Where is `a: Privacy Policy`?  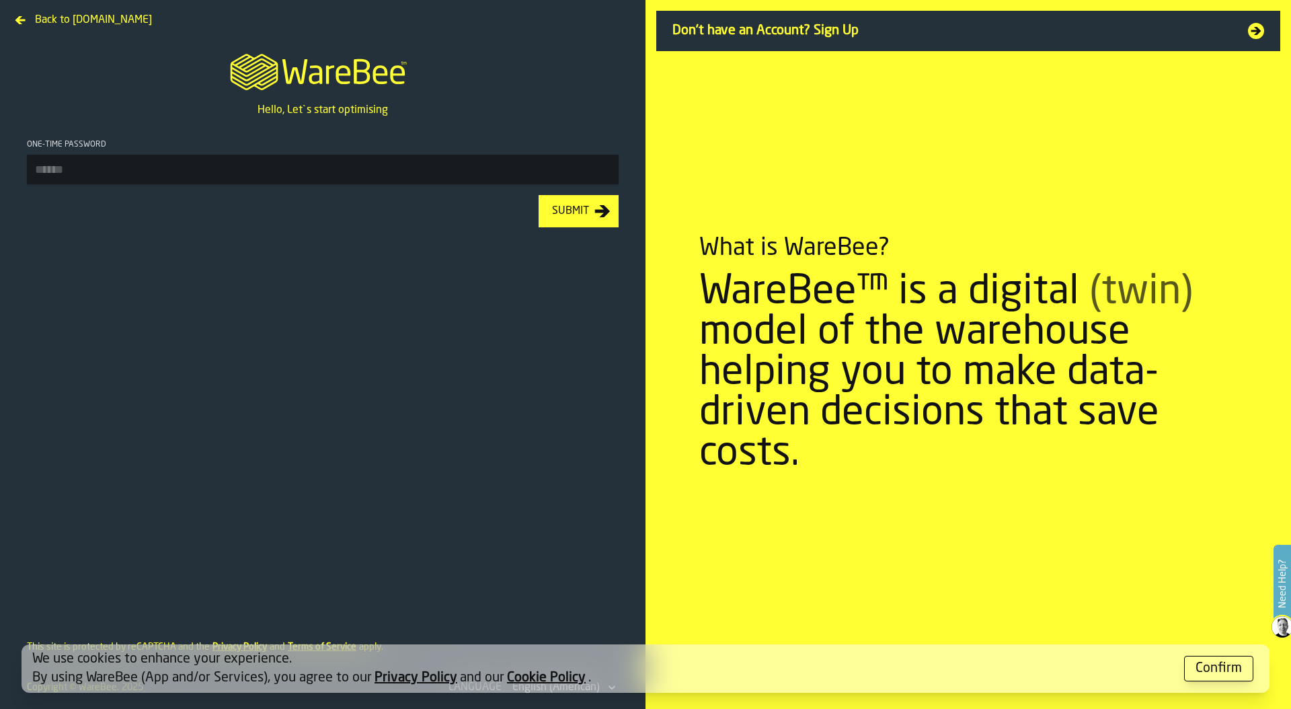 a: Privacy Policy is located at coordinates (416, 678).